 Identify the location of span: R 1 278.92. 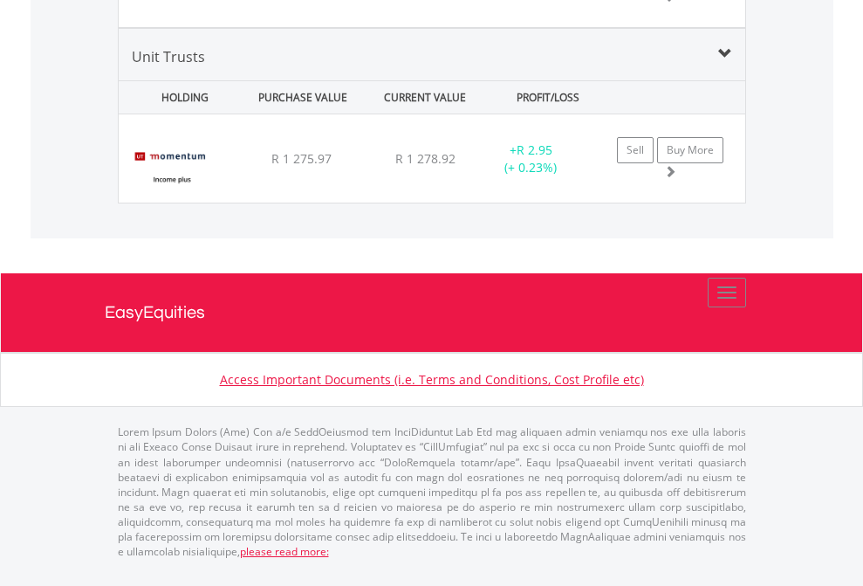
(425, 158).